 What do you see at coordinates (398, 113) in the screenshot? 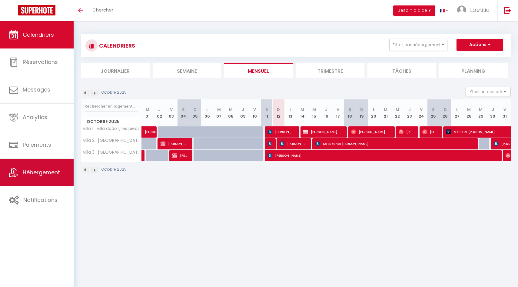
I see `th: 22` at bounding box center [398, 113].